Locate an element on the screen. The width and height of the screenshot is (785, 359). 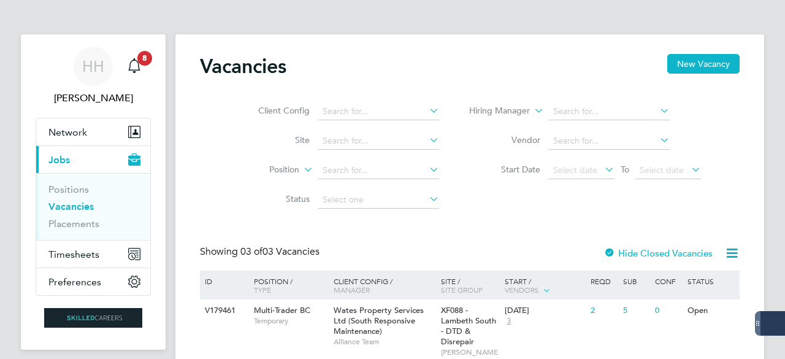
button: New Vacancy is located at coordinates (704, 64).